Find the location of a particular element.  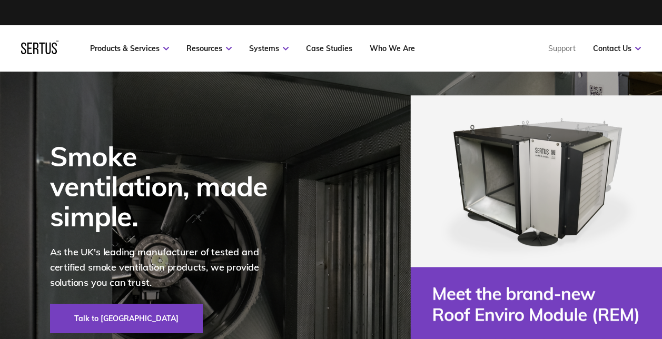

a: Resources is located at coordinates (209, 48).